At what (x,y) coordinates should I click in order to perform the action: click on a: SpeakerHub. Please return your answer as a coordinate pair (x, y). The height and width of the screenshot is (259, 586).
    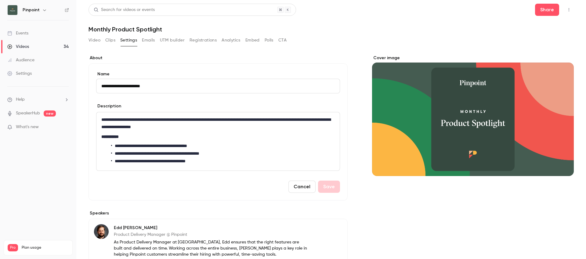
    Looking at the image, I should click on (28, 113).